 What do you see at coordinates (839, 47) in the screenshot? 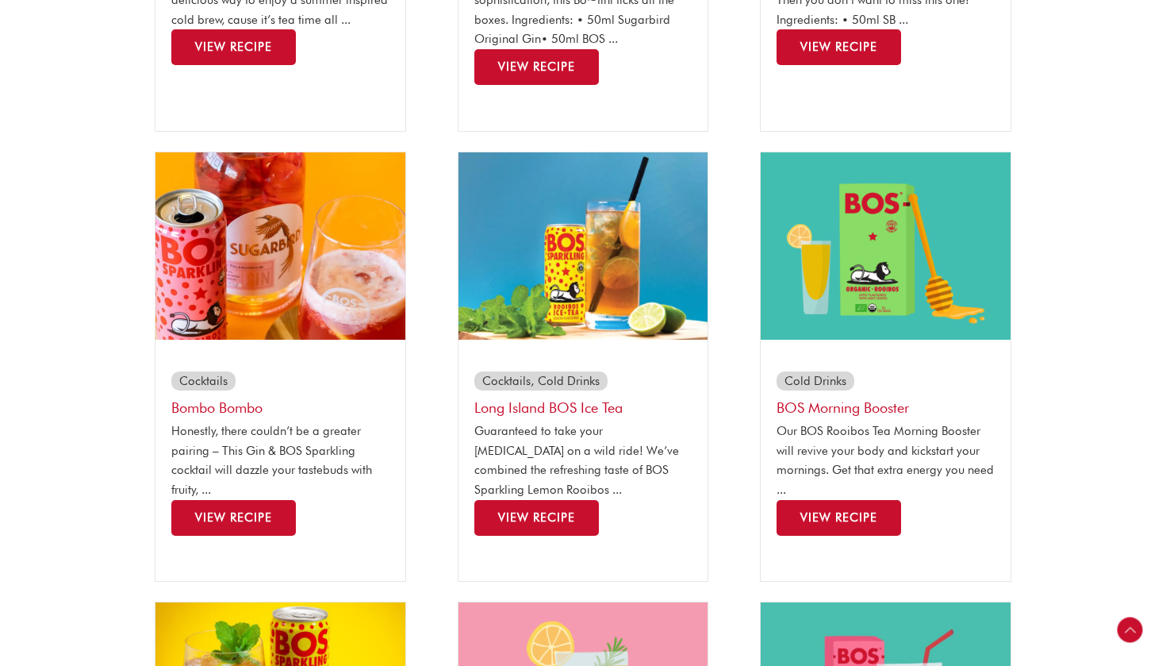
I see `a: Read more about Bojito` at bounding box center [839, 47].